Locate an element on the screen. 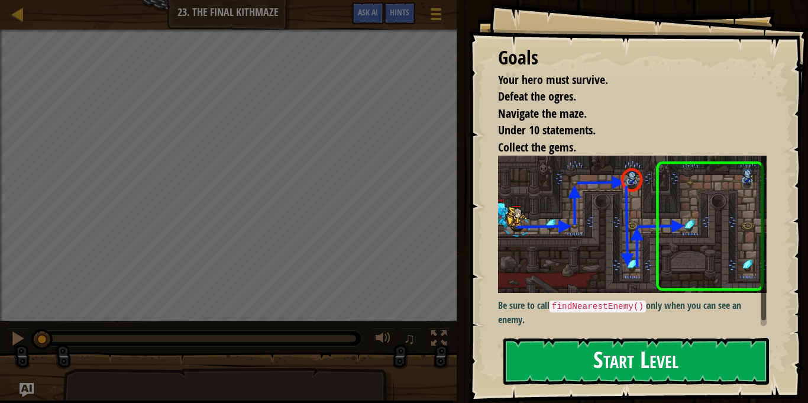 The width and height of the screenshot is (808, 403). span: Navigate the maze. is located at coordinates (542, 113).